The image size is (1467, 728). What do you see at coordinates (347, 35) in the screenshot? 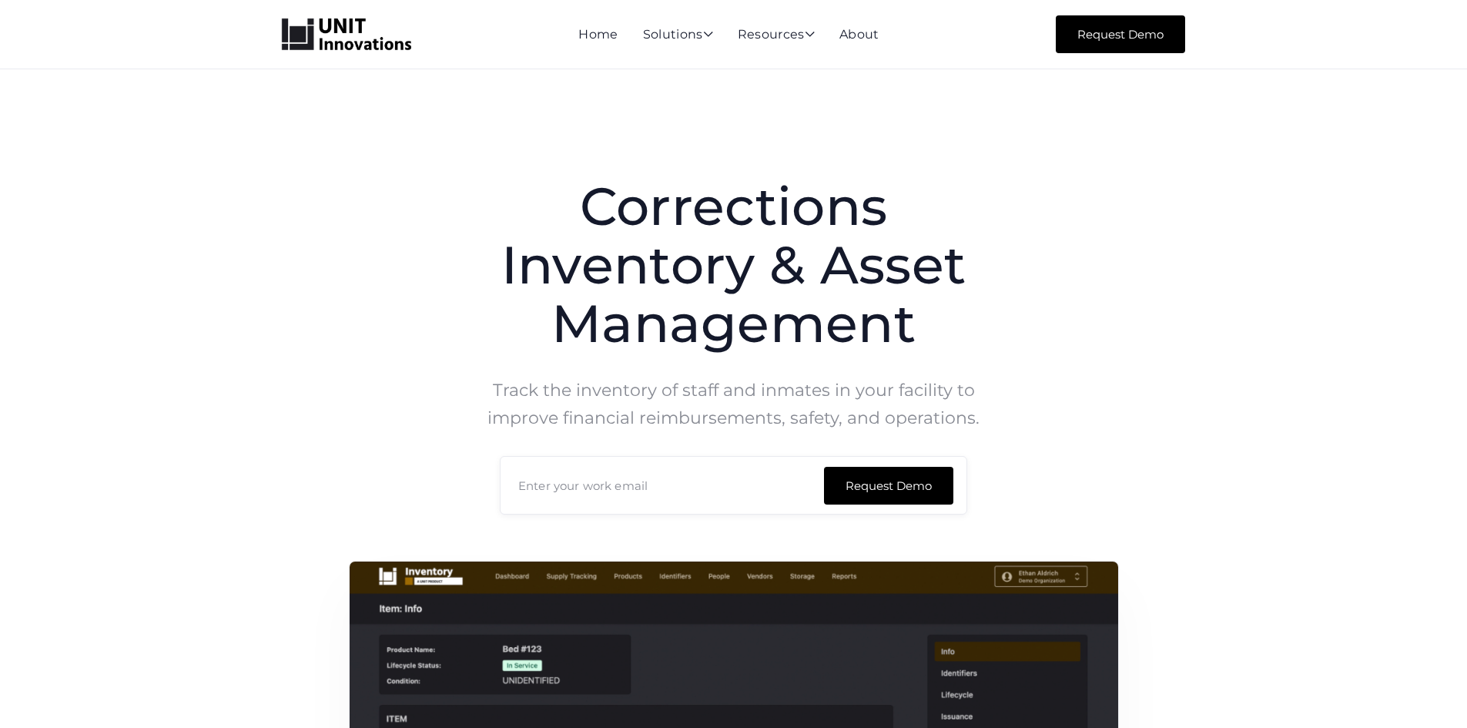
I see `a: home` at bounding box center [347, 35].